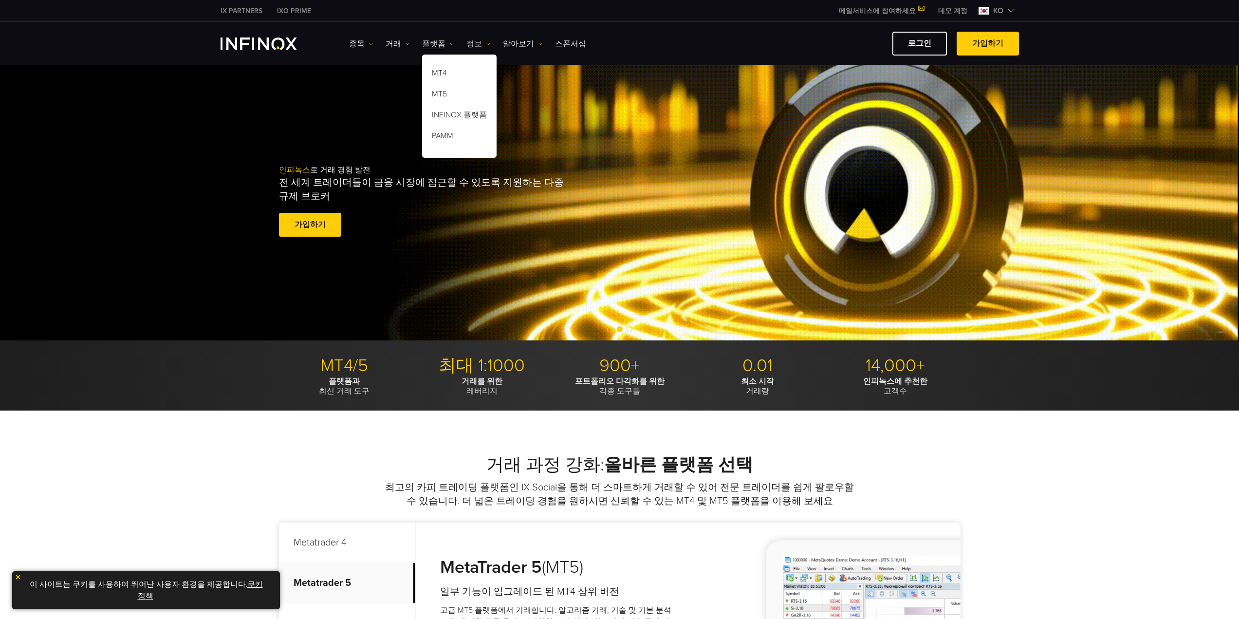  What do you see at coordinates (920, 43) in the screenshot?
I see `a: 로그인` at bounding box center [920, 43].